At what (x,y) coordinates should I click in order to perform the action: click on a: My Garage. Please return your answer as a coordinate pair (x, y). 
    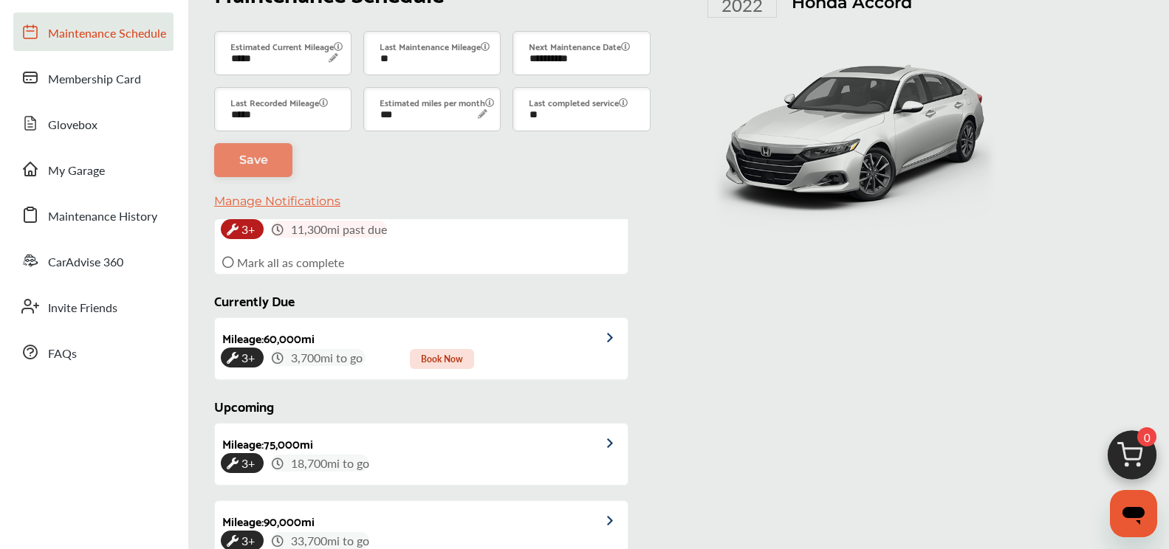
    Looking at the image, I should click on (93, 169).